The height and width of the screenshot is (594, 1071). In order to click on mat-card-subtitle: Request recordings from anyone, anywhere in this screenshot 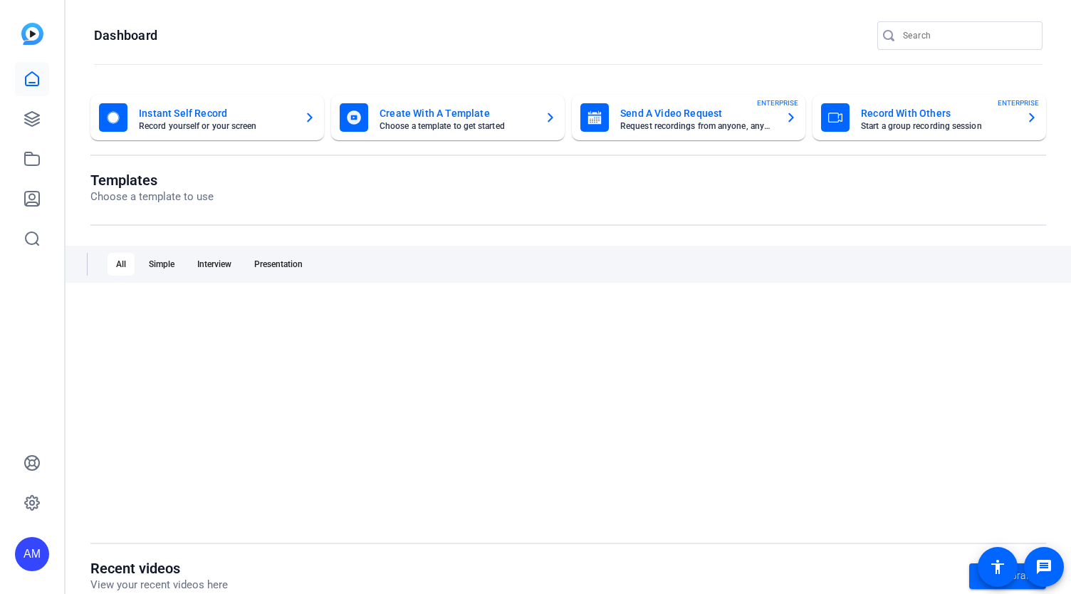, I will do `click(697, 126)`.